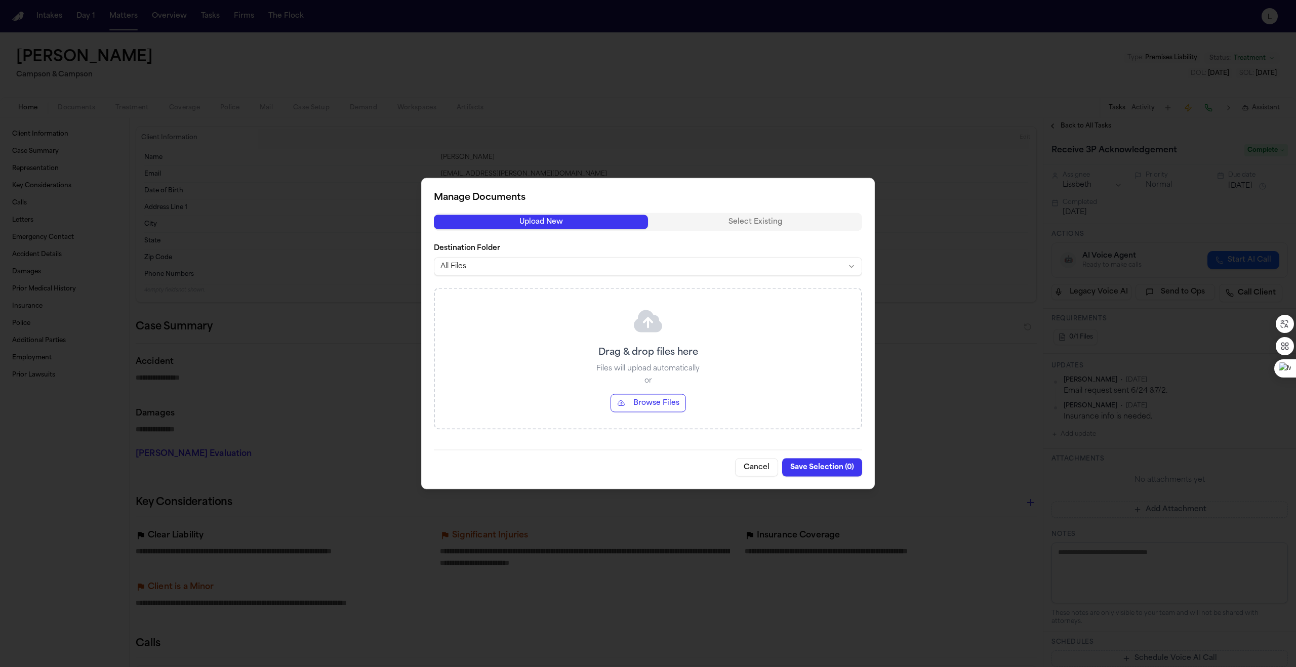 This screenshot has height=667, width=1296. Describe the element at coordinates (755, 222) in the screenshot. I see `button: Select Existing` at that location.